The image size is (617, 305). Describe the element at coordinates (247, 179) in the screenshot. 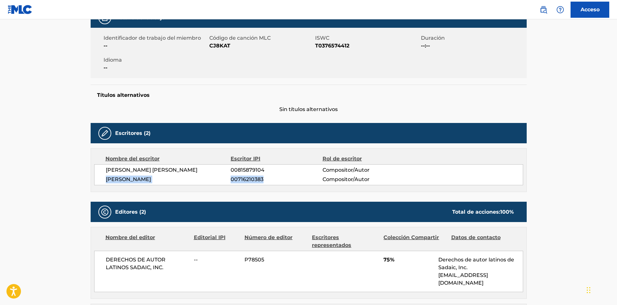

I see `font: 00716210383` at that location.